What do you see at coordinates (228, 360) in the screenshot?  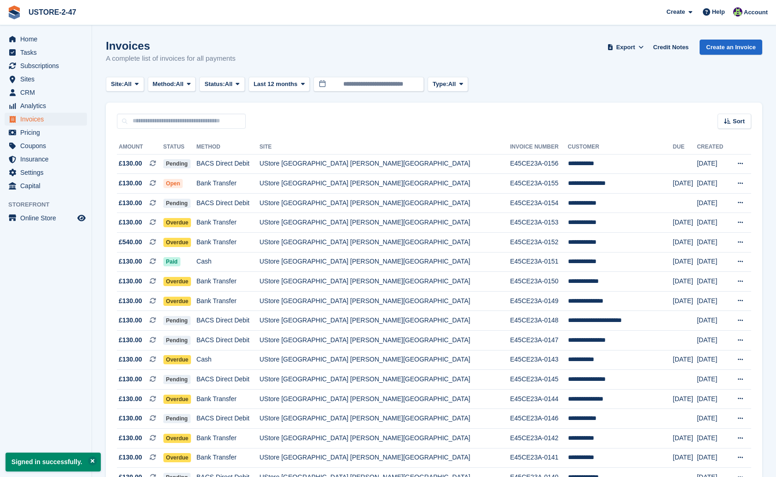 I see `td: Cash` at bounding box center [228, 360].